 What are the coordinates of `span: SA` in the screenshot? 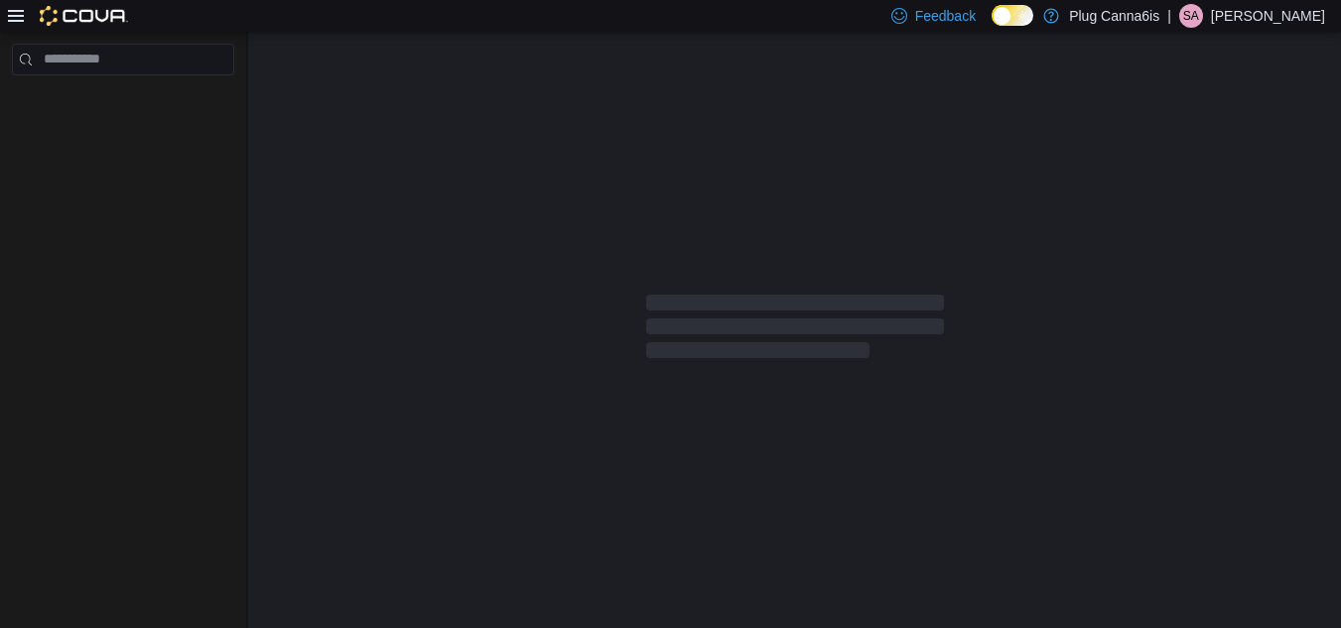 It's located at (1191, 16).